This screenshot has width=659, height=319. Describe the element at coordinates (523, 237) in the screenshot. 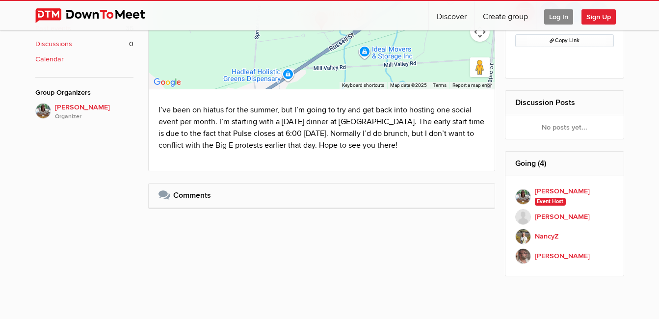

I see `img: NancyZ` at that location.